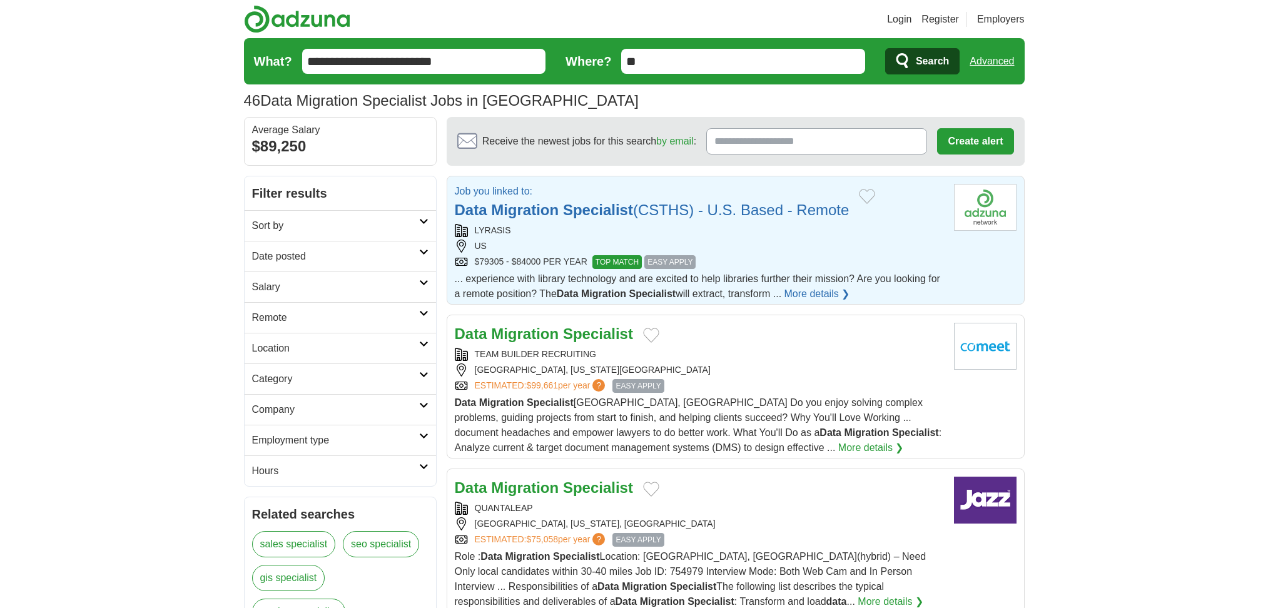 This screenshot has width=1268, height=608. I want to click on a: ESTIMATED:$99,661per year?, so click(541, 386).